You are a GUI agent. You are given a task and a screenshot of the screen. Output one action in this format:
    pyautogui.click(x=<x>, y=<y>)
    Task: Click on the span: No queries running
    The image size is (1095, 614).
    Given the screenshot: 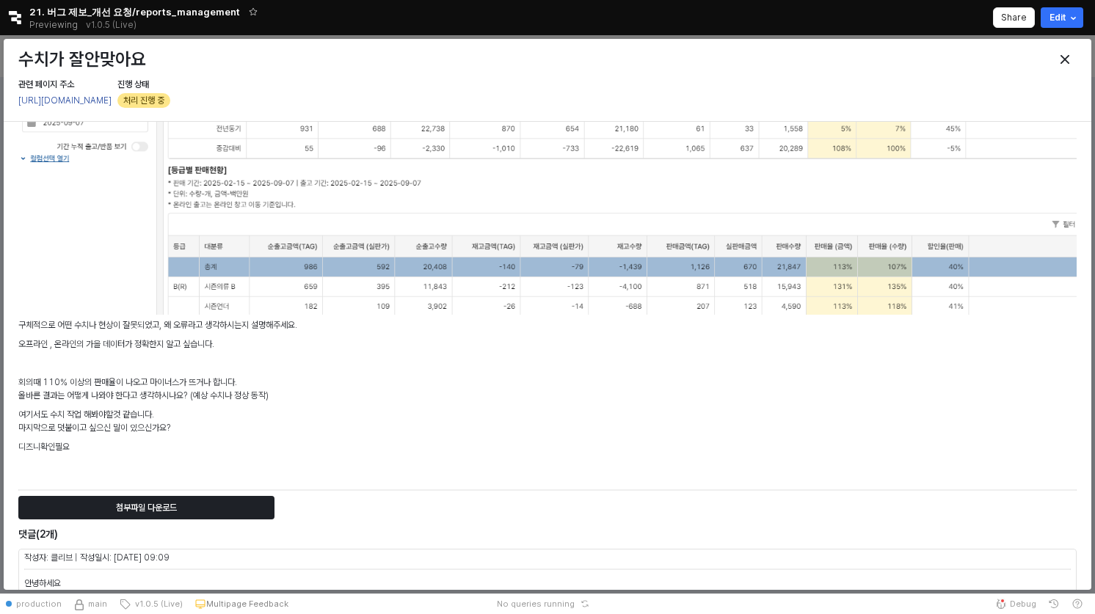 What is the action you would take?
    pyautogui.click(x=536, y=604)
    